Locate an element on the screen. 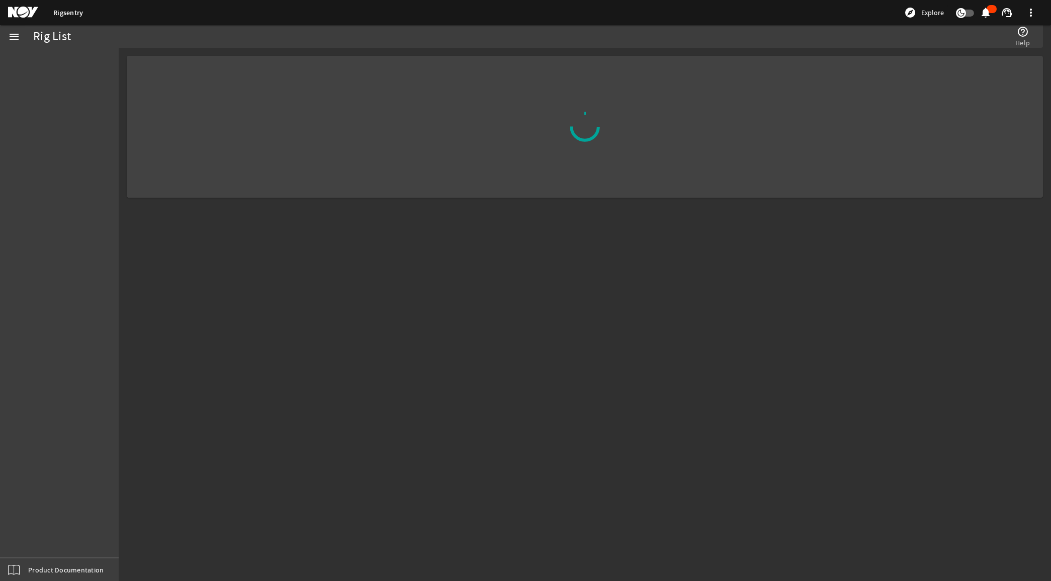 The height and width of the screenshot is (581, 1051). span: Help is located at coordinates (1023, 43).